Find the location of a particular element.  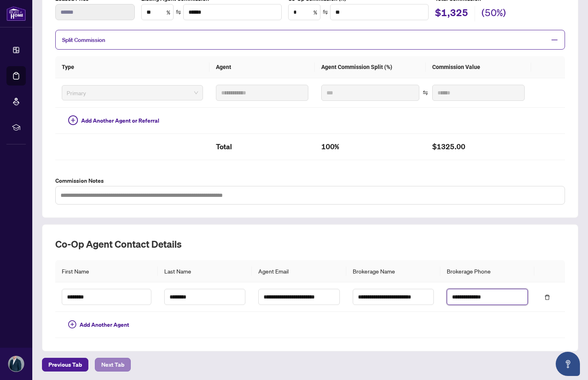

th: Last Name is located at coordinates (204, 271).